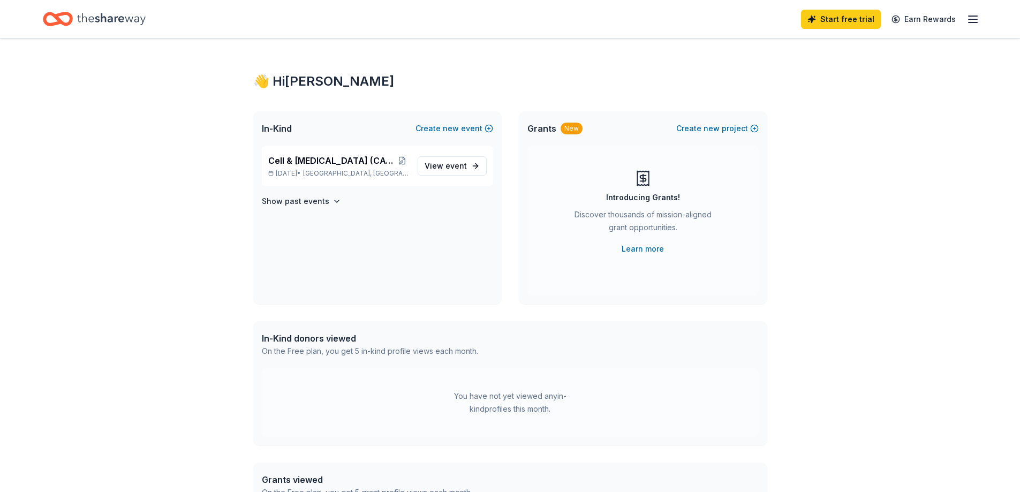 This screenshot has height=492, width=1020. Describe the element at coordinates (446, 166) in the screenshot. I see `span: View` at that location.